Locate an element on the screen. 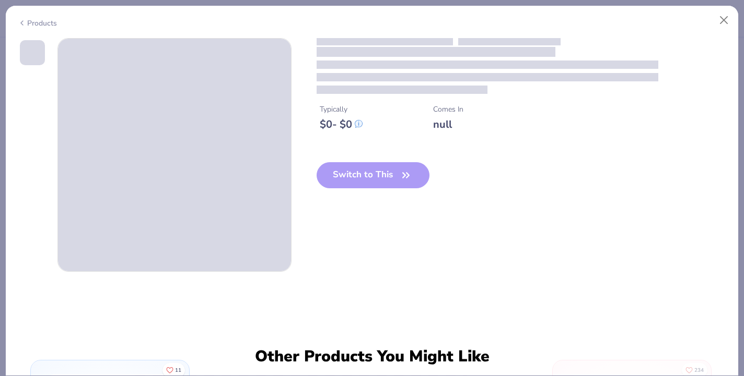  div: Other Products You Might Like is located at coordinates (372, 357).